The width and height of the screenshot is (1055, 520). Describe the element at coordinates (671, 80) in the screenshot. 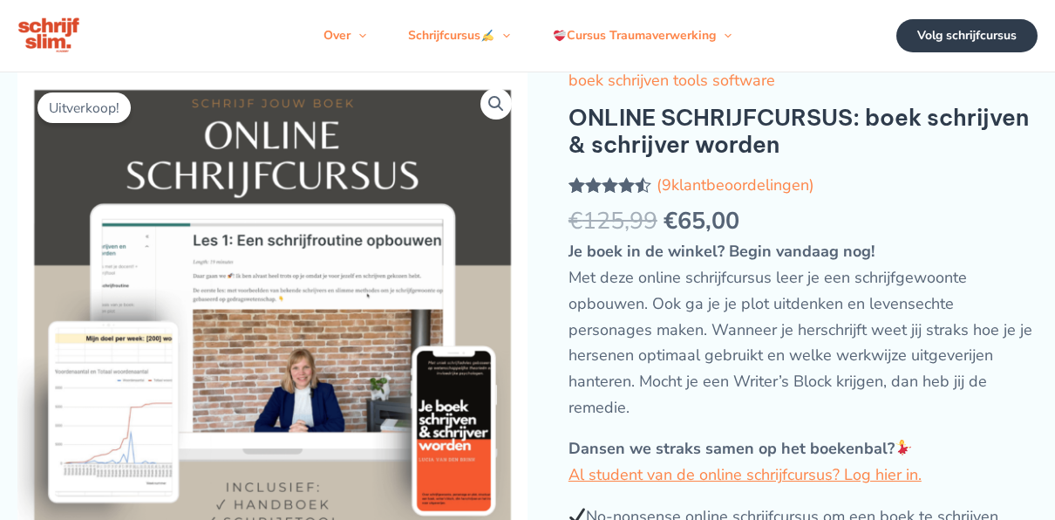

I see `a: boek schrijven tools software` at that location.